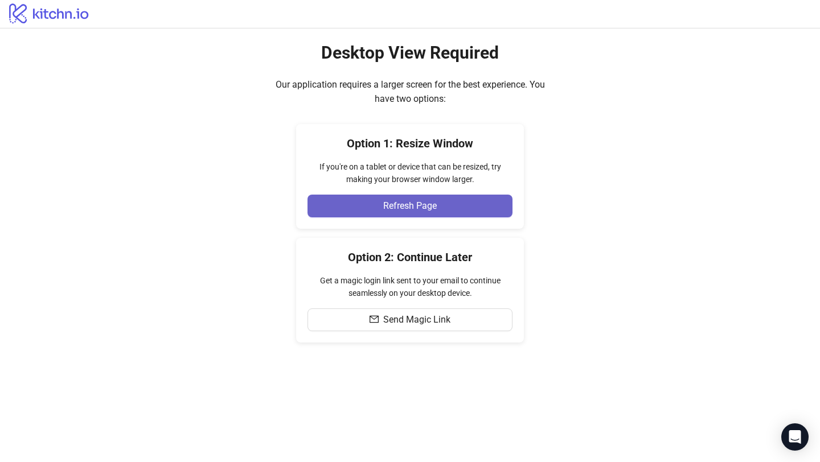  What do you see at coordinates (410, 143) in the screenshot?
I see `h4: Option 1: Resize Window` at bounding box center [410, 143].